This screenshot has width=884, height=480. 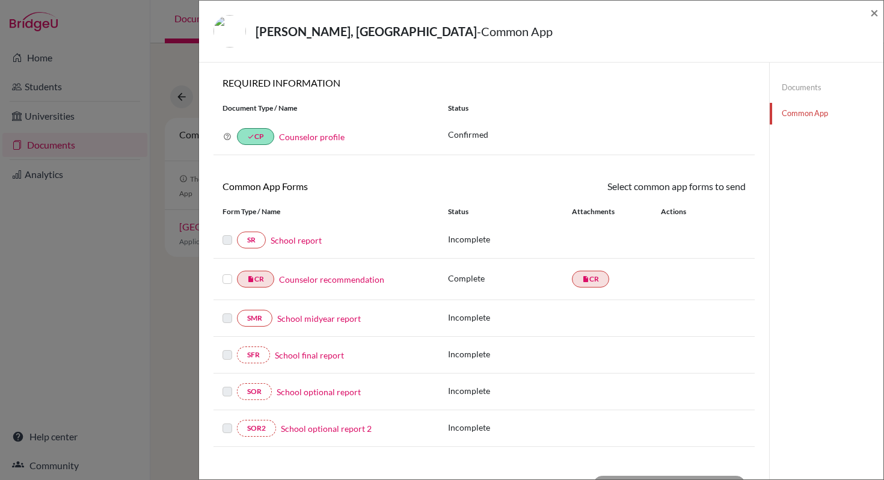 What do you see at coordinates (251, 240) in the screenshot?
I see `a: SR` at bounding box center [251, 240].